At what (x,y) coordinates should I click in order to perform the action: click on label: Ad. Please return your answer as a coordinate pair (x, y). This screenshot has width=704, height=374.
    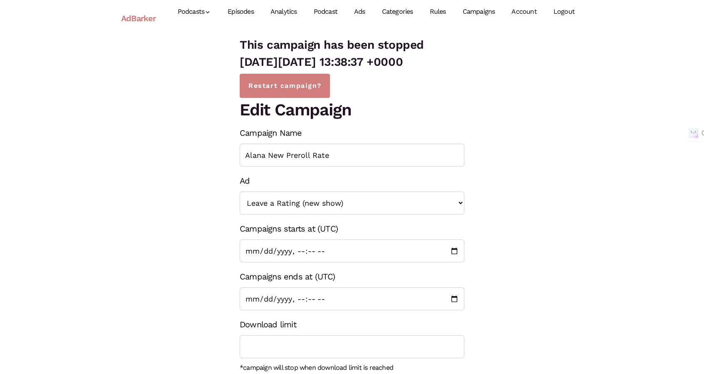
    Looking at the image, I should click on (245, 181).